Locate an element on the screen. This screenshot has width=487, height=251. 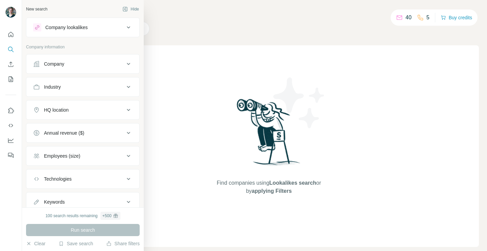
p: 40 is located at coordinates (408, 18).